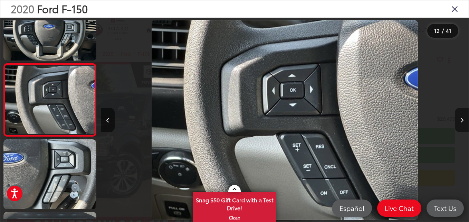  I want to click on i: Close gallery, so click(455, 9).